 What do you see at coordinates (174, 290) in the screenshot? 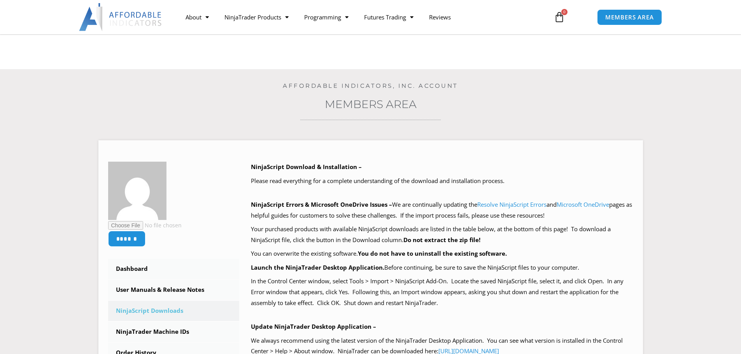
I see `a: User Manuals & Release Notes` at bounding box center [174, 290].